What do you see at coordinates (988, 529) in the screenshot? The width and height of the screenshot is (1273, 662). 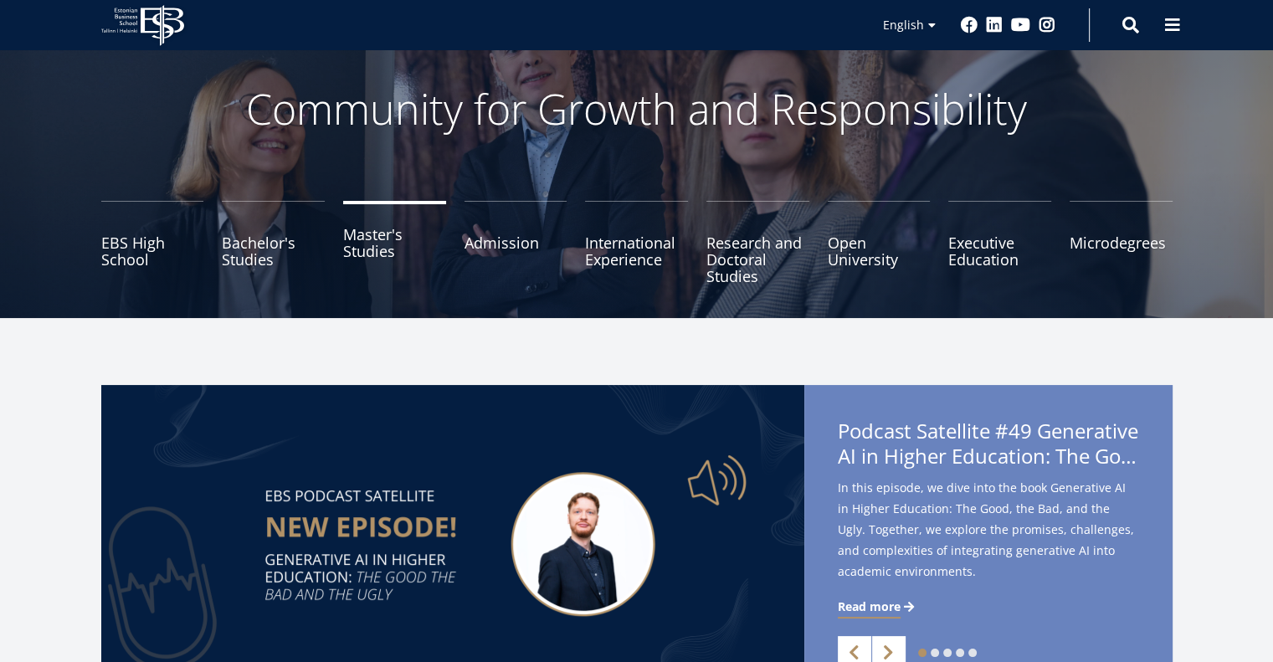 I see `span: In this episode, we dive into the book Generative AI in Higher Education: The Good, the Bad, and ...` at bounding box center [988, 529].